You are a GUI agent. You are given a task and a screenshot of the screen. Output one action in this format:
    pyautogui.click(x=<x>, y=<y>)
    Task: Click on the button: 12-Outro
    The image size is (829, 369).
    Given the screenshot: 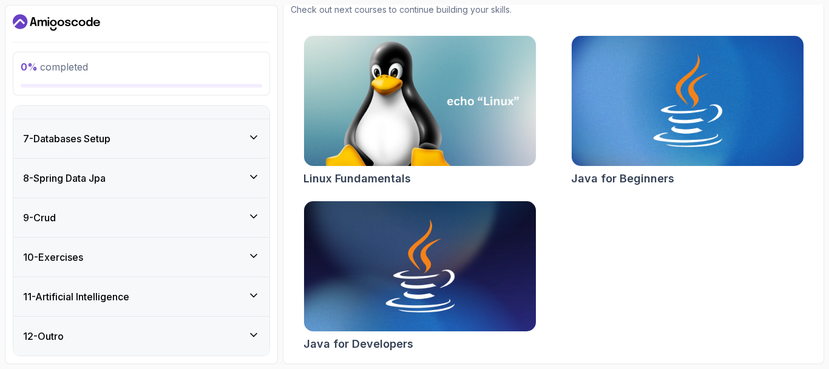 What is the action you would take?
    pyautogui.click(x=141, y=336)
    